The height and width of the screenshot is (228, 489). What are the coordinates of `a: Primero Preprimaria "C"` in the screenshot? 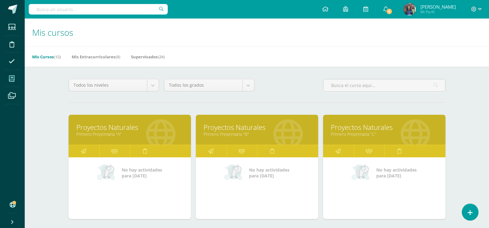 It's located at (384, 134).